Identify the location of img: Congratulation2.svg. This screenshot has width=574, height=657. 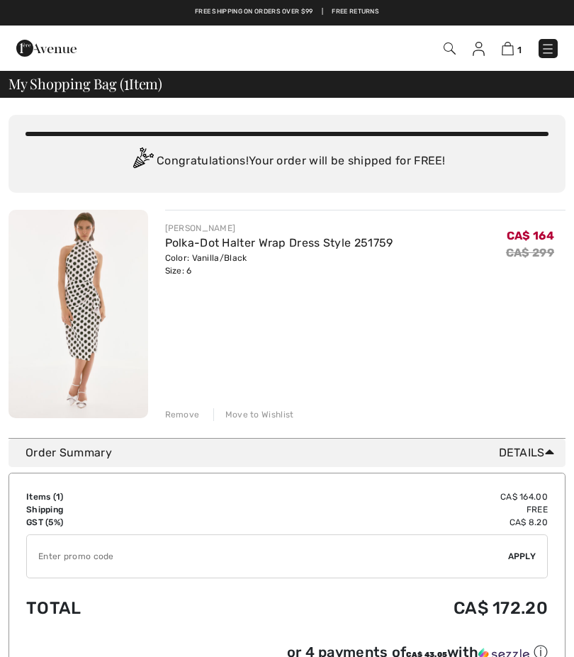
(142, 162).